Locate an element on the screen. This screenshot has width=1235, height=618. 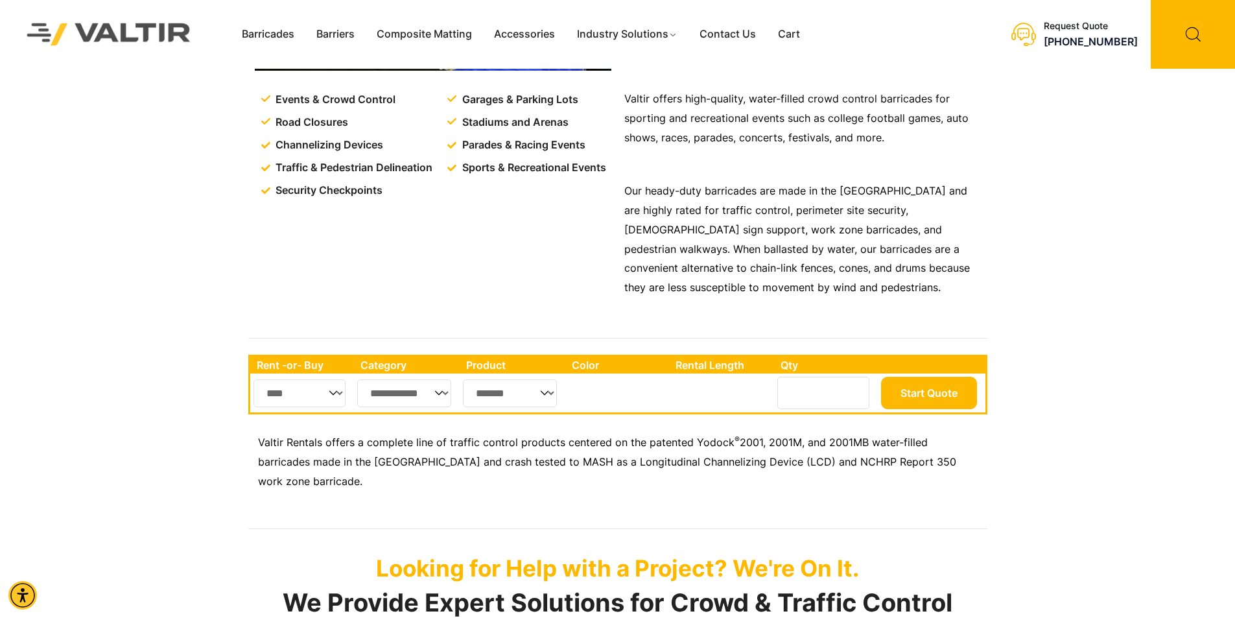
span: Sports & Recreational Events is located at coordinates (532, 168).